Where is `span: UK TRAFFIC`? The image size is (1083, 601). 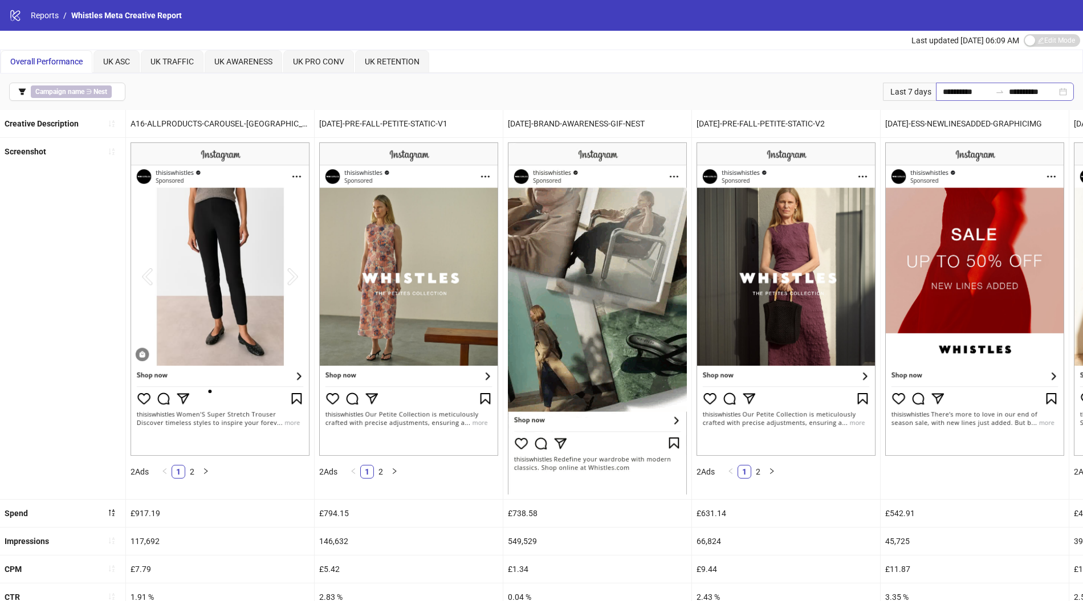 span: UK TRAFFIC is located at coordinates (172, 62).